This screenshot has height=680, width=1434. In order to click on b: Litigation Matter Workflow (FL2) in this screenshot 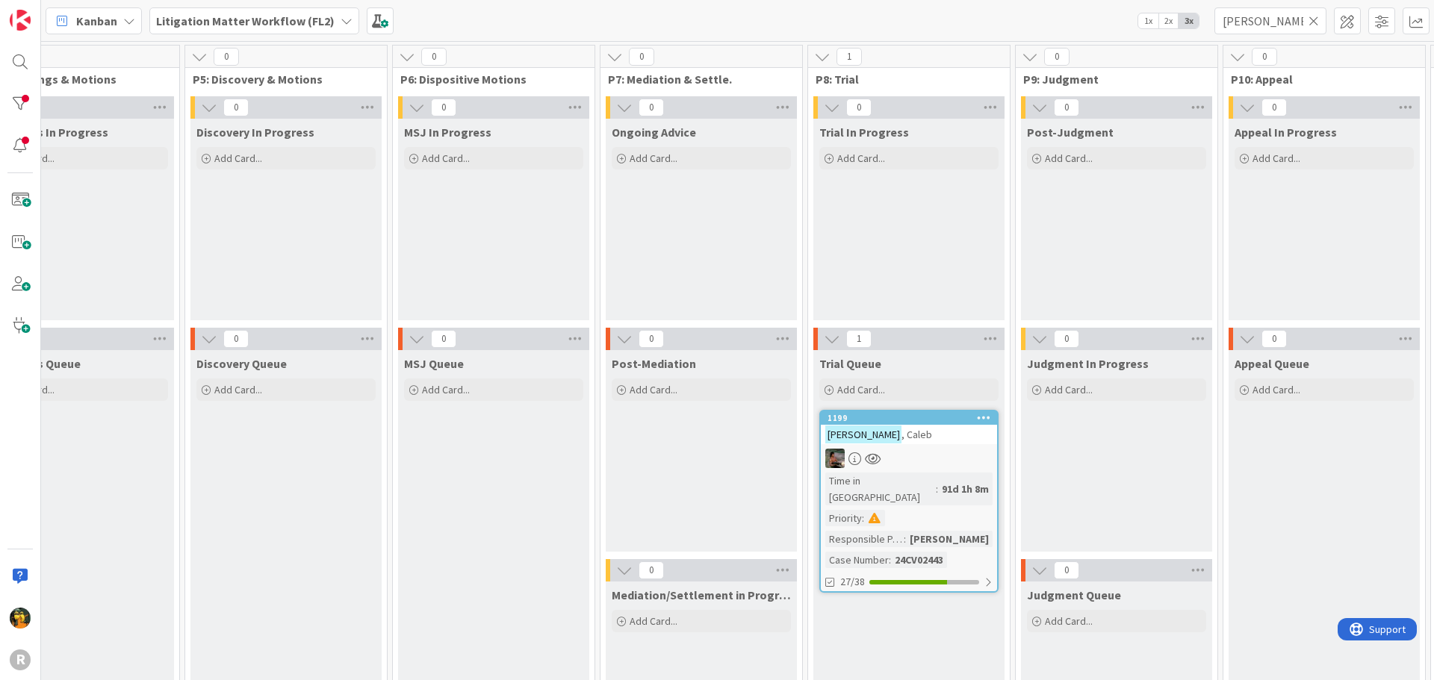, I will do `click(245, 21)`.